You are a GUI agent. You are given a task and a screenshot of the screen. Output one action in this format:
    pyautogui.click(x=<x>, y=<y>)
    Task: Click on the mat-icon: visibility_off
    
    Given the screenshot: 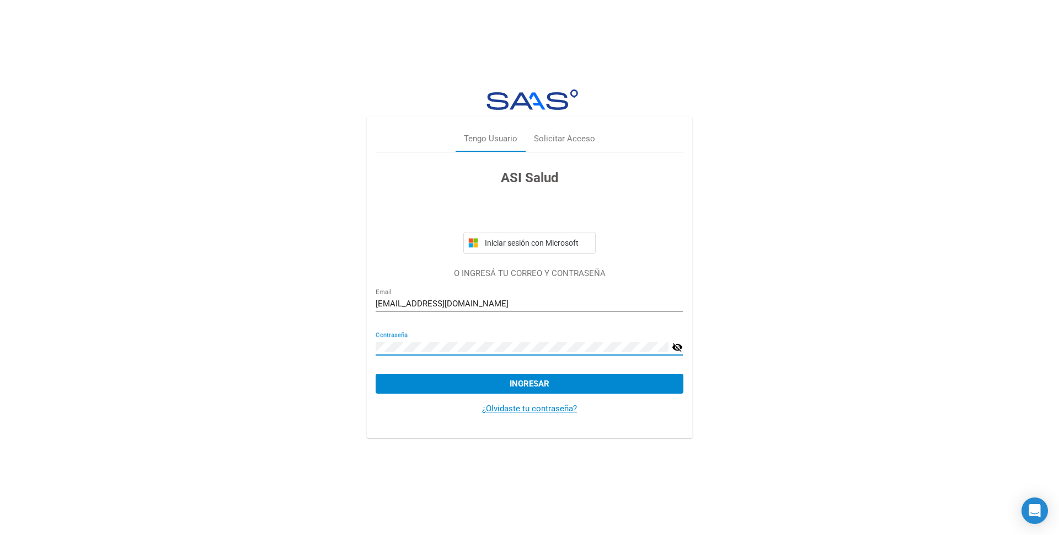 What is the action you would take?
    pyautogui.click(x=678, y=347)
    